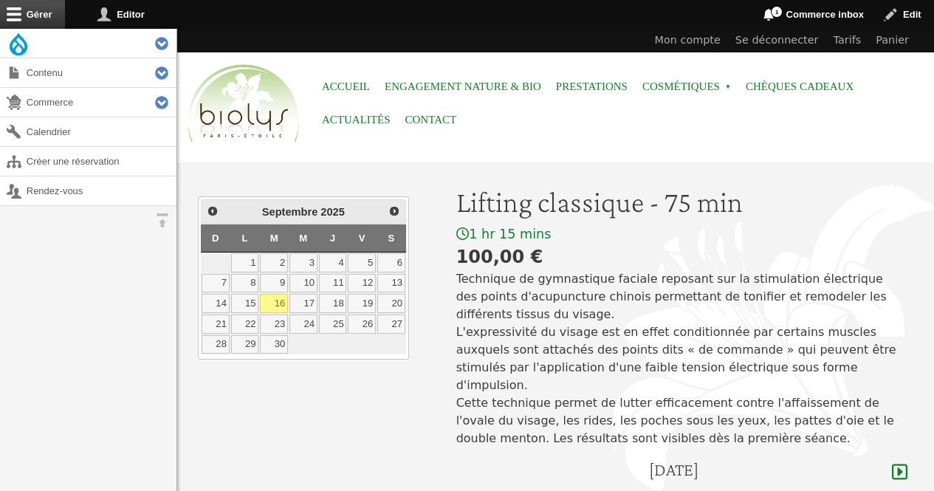  Describe the element at coordinates (213, 211) in the screenshot. I see `span: Précédent` at that location.